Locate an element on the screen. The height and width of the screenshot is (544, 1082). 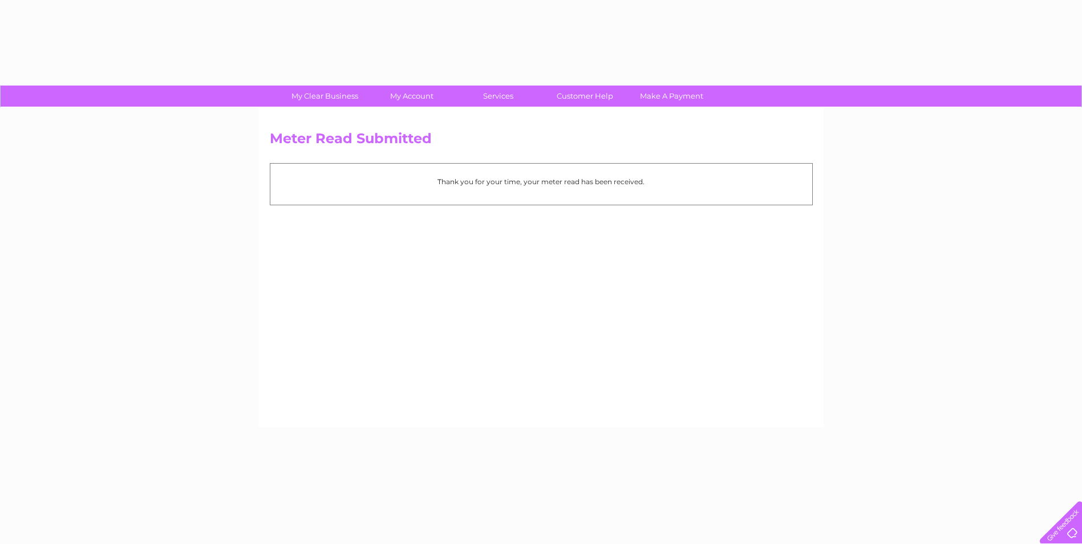
a: My Clear Business is located at coordinates (325, 96).